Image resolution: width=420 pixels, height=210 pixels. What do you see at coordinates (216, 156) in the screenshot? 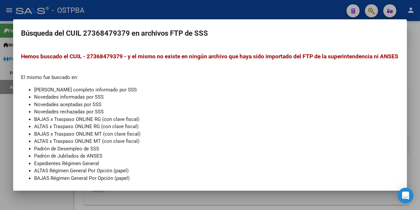
I see `li: Padrón de Jubilados de ANSES` at bounding box center [216, 156].